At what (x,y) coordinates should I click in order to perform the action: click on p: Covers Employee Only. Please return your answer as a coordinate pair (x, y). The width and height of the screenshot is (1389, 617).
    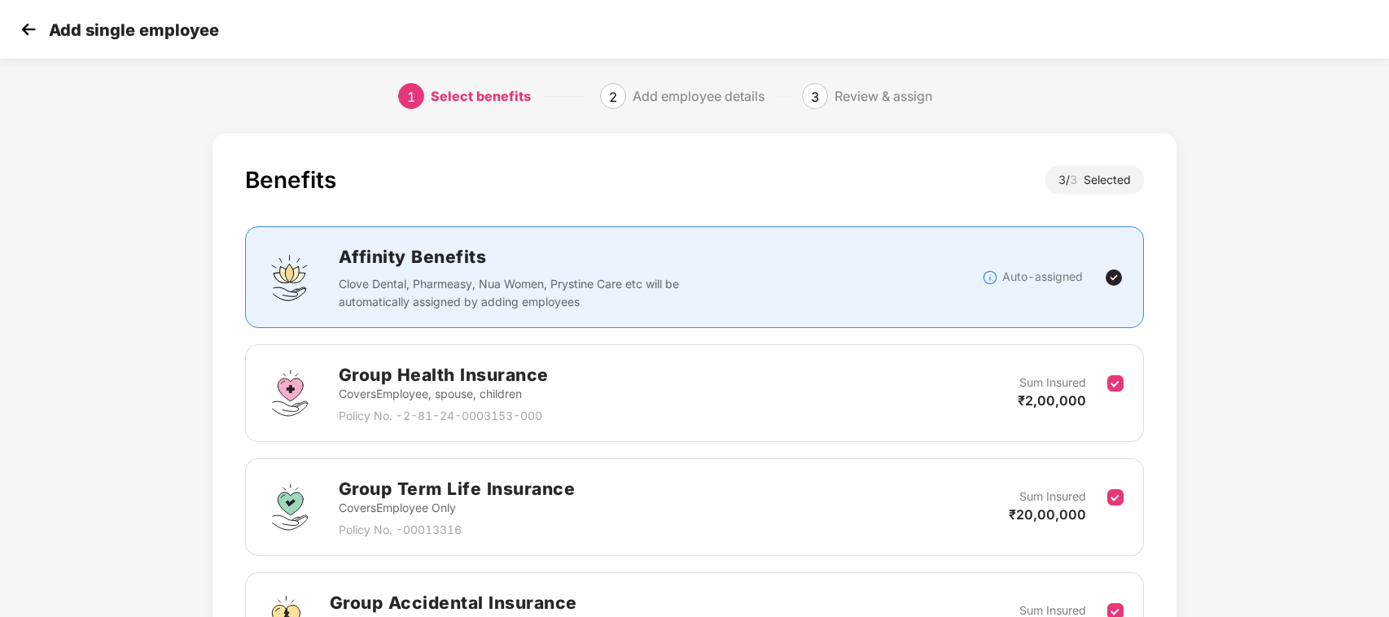
    Looking at the image, I should click on (457, 508).